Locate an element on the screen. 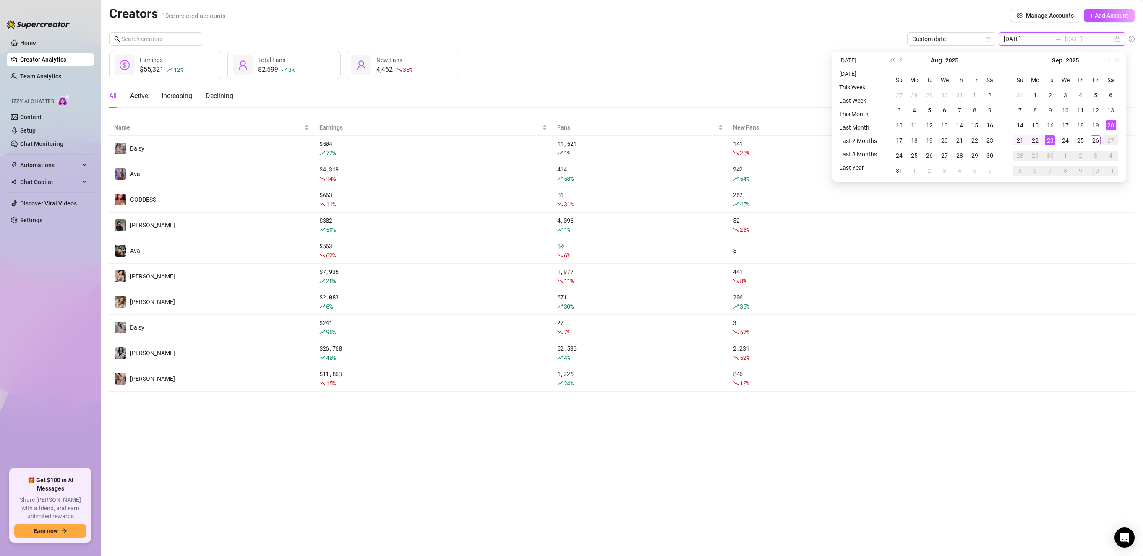  li: Last Month is located at coordinates (858, 128).